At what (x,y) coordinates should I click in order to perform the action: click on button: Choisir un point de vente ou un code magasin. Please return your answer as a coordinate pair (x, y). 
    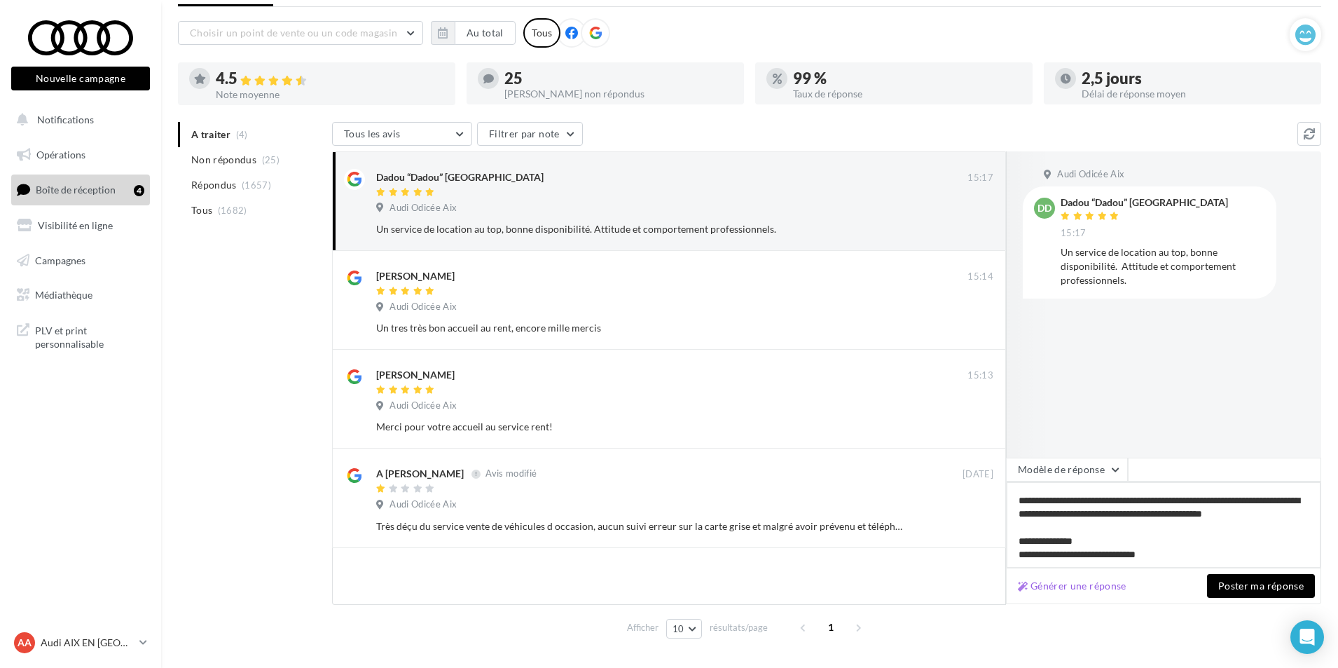
    Looking at the image, I should click on (301, 33).